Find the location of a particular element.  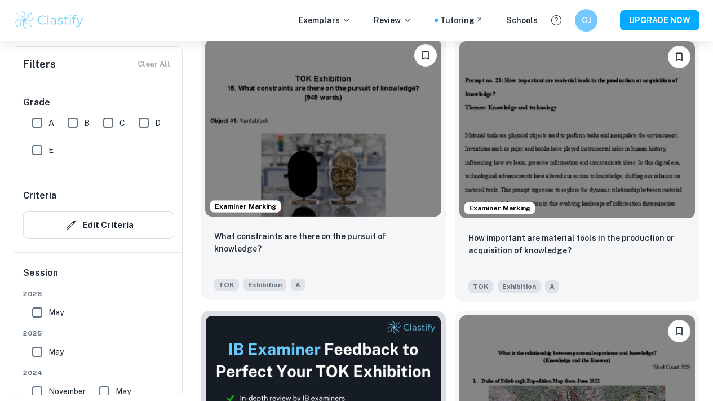

a: Schools is located at coordinates (522, 20).